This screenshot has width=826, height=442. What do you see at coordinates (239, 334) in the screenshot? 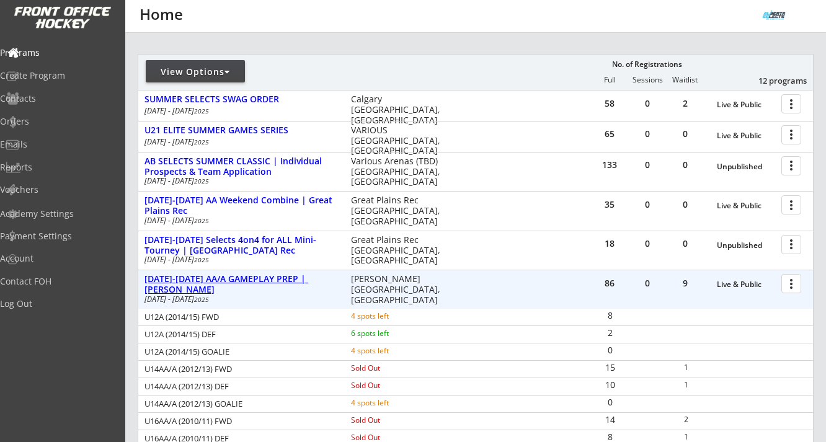
I see `div: U12A (2014/15) DEF` at bounding box center [239, 334].